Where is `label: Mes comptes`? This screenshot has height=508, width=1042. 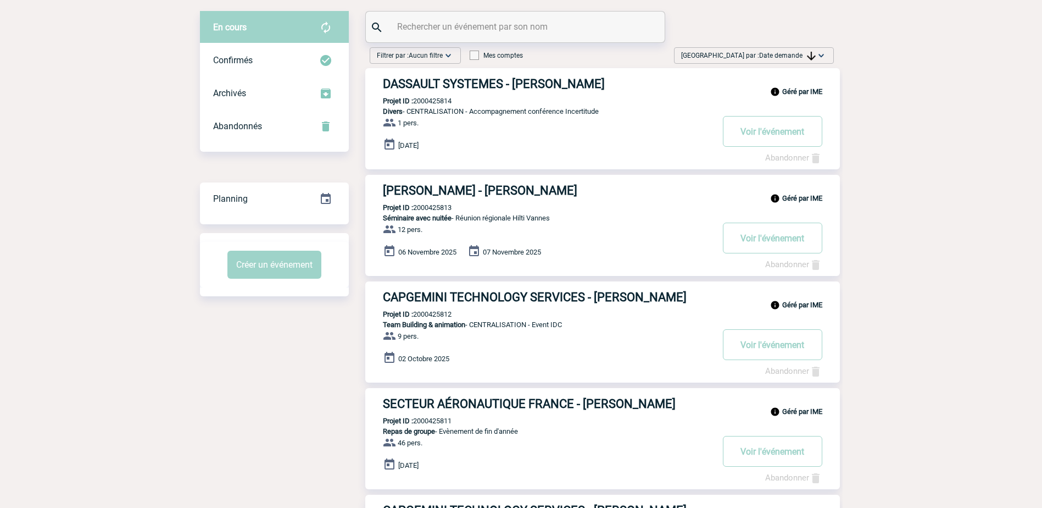 label: Mes comptes is located at coordinates (496, 55).